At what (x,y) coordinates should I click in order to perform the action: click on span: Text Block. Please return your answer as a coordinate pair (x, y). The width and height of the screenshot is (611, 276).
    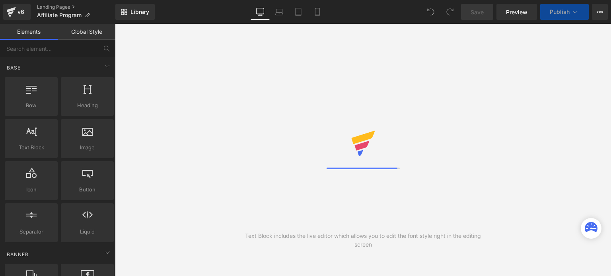
    Looking at the image, I should click on (31, 147).